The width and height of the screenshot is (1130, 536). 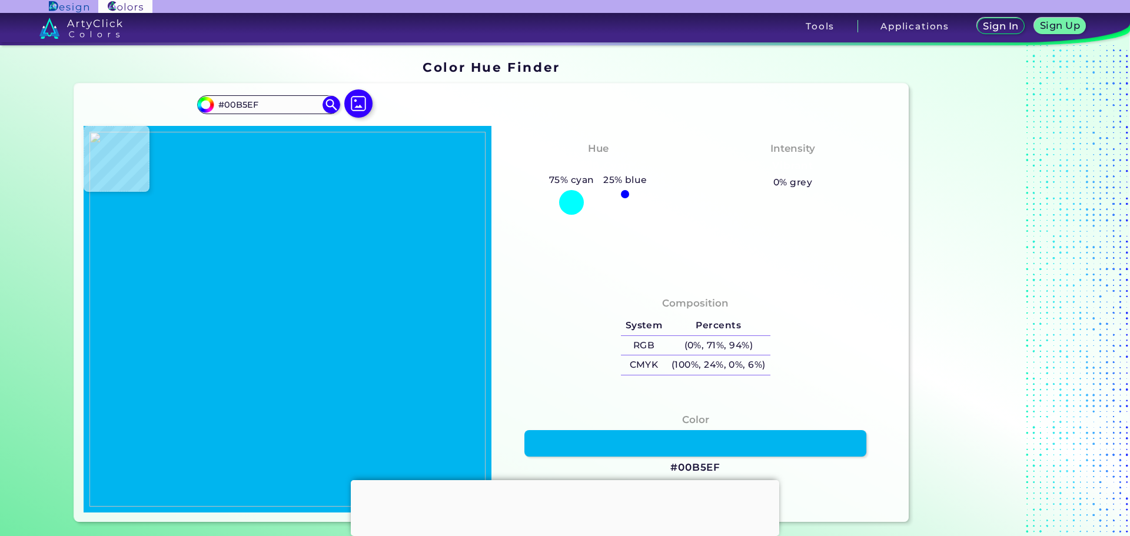 What do you see at coordinates (358, 104) in the screenshot?
I see `img: icon picture` at bounding box center [358, 104].